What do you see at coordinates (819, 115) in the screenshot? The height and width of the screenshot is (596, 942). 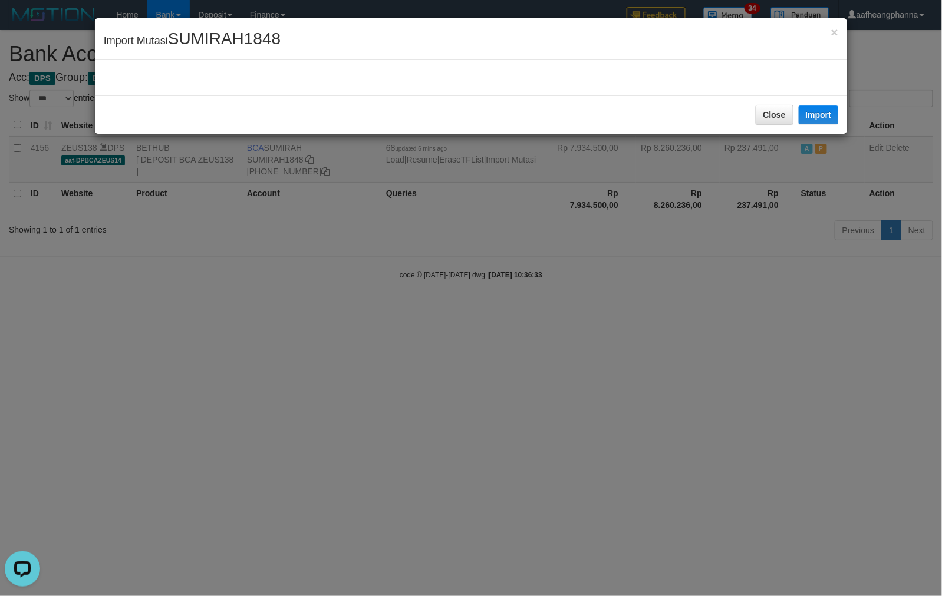 I see `button: Import` at bounding box center [819, 115].